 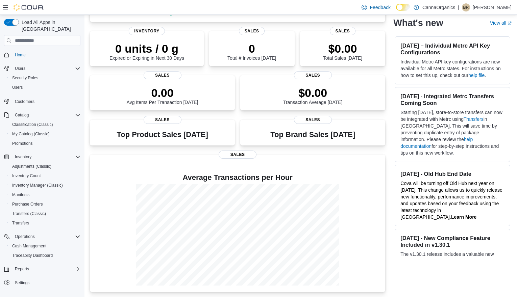 I want to click on span: Manifests, so click(x=21, y=195).